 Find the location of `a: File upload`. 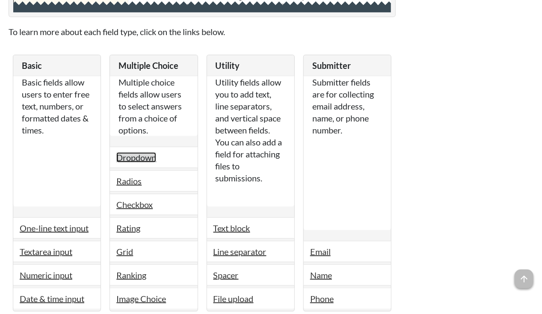

a: File upload is located at coordinates (234, 299).